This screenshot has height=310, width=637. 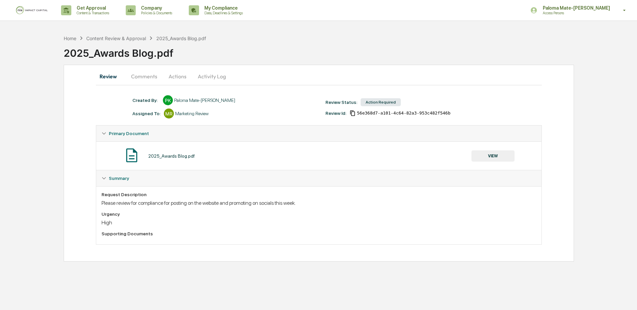 I want to click on span: Summary, so click(x=119, y=178).